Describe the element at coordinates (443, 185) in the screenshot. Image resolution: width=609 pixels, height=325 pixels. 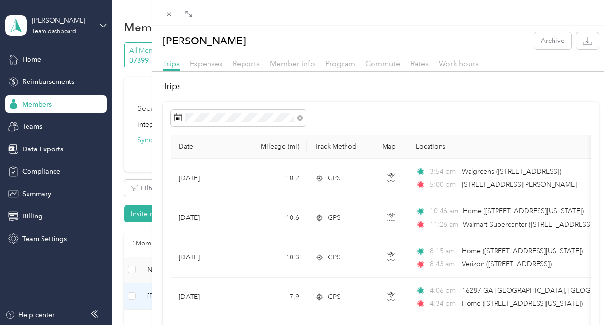
I see `span: 5:00 pm` at that location.